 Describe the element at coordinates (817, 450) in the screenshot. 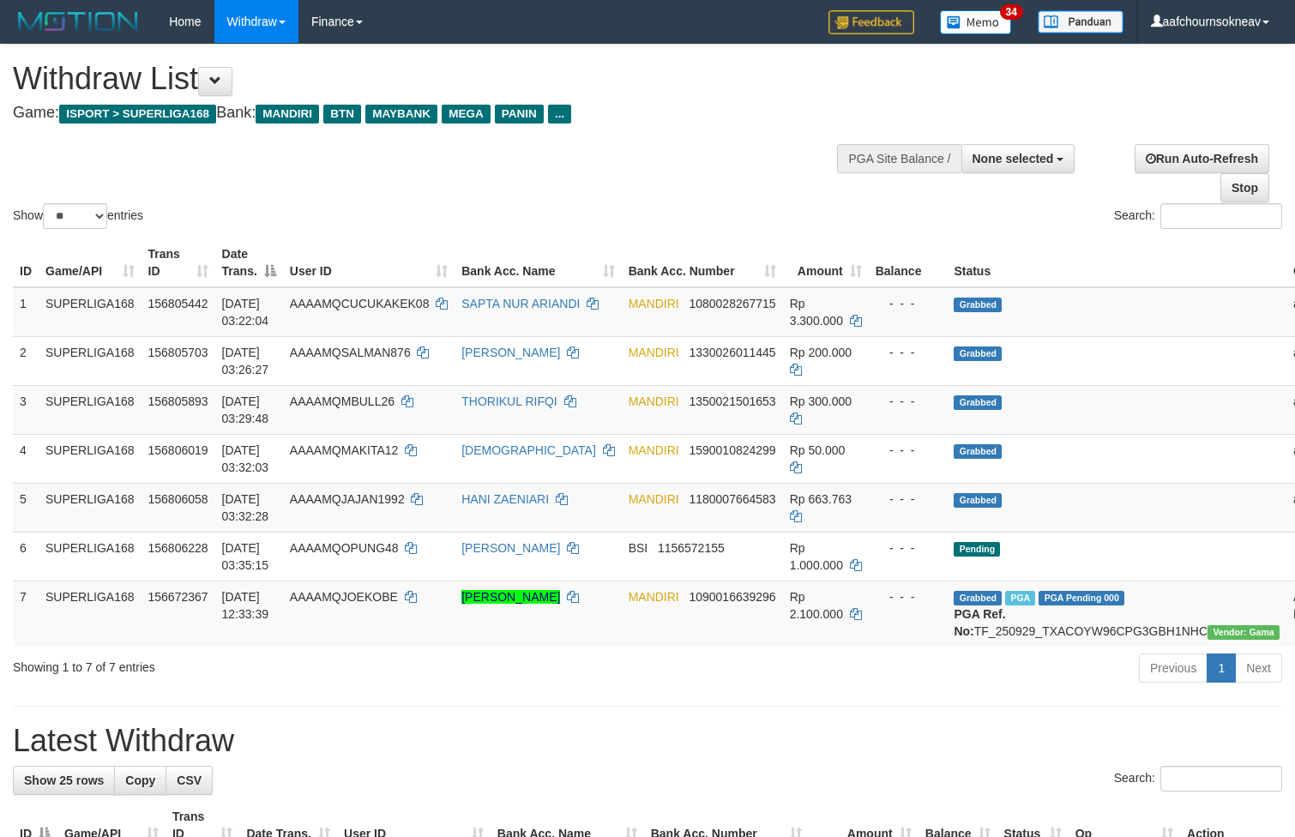

I see `span: Rp 50.000` at that location.